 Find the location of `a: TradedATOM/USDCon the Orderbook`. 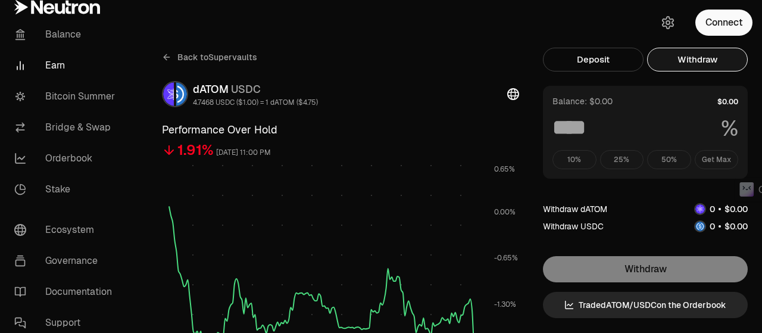

a: TradedATOM/USDCon the Orderbook is located at coordinates (645, 305).